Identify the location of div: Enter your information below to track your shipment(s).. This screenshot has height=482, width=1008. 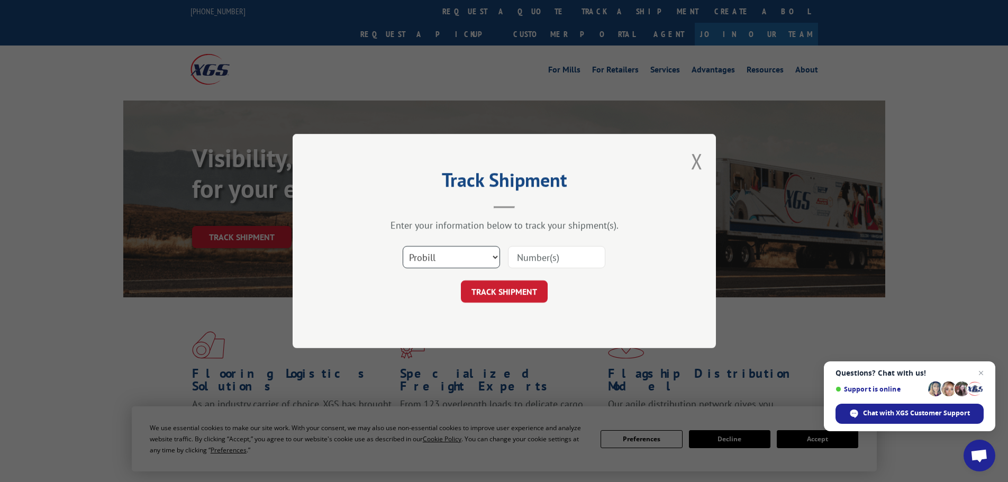
(504, 225).